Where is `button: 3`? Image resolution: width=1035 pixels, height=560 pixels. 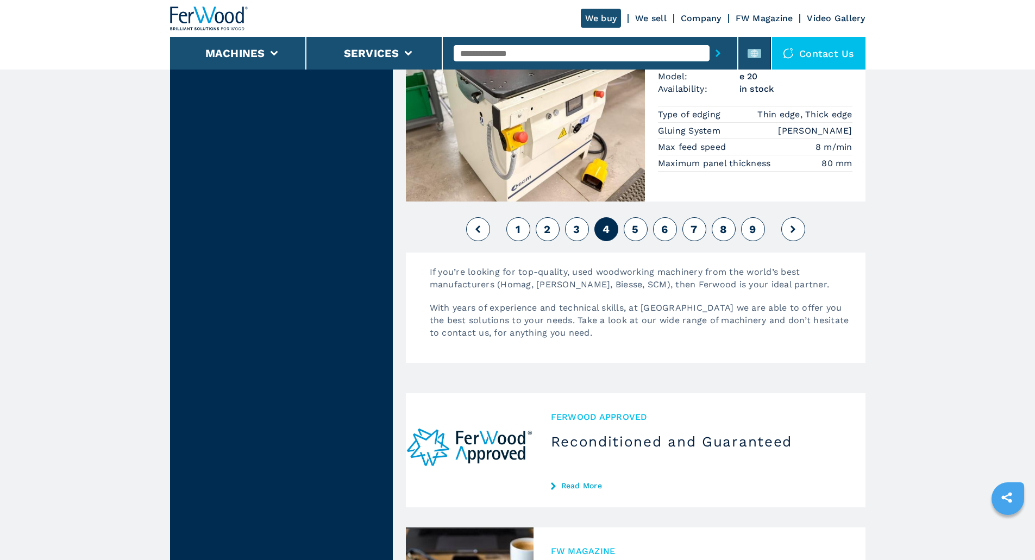 button: 3 is located at coordinates (577, 229).